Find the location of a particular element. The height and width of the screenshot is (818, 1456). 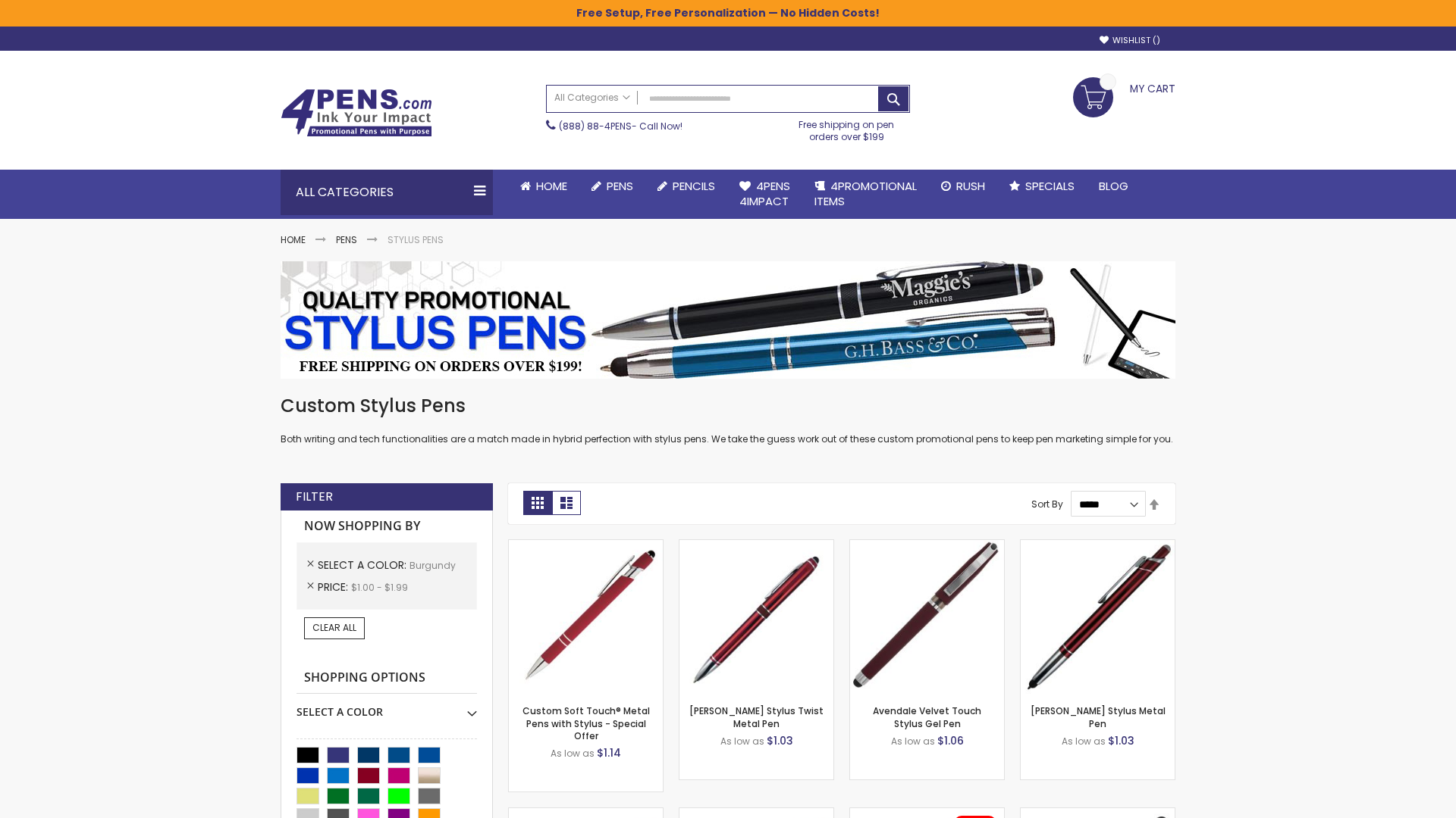

span: Pens is located at coordinates (619, 185).